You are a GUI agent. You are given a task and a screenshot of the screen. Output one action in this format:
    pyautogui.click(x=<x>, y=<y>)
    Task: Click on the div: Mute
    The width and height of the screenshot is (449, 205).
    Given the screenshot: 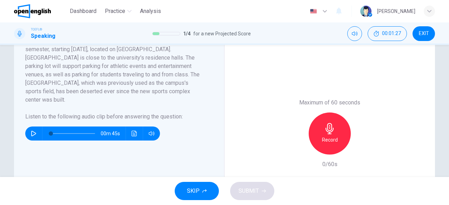 What is the action you would take?
    pyautogui.click(x=355, y=34)
    